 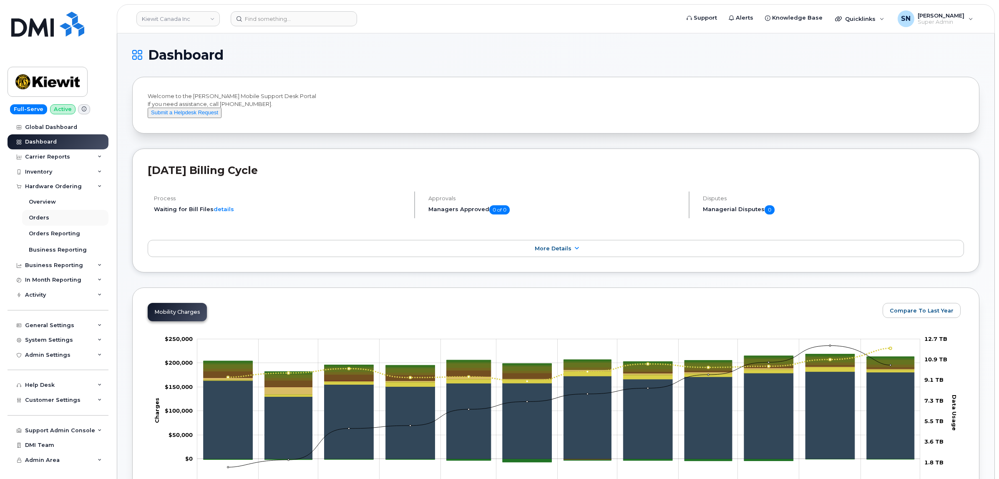 What do you see at coordinates (189, 459) in the screenshot?
I see `tspan: $0` at bounding box center [189, 459].